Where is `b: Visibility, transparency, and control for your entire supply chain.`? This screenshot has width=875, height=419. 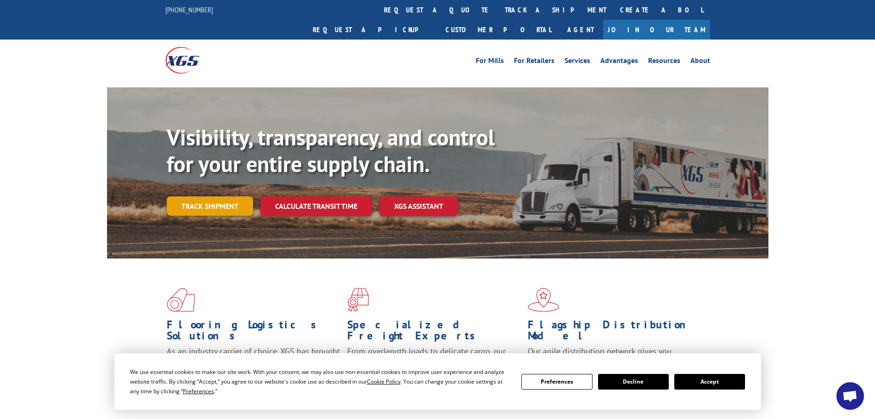 b: Visibility, transparency, and control for your entire supply chain. is located at coordinates (331, 150).